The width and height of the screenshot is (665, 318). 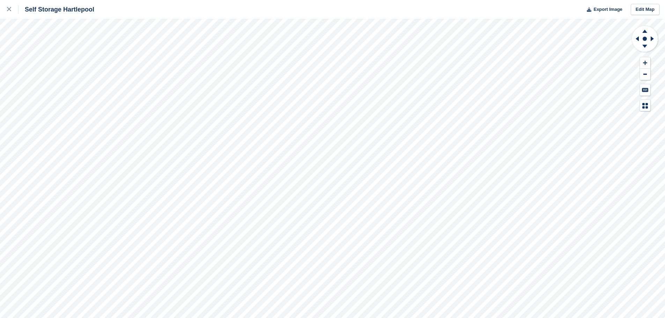 I want to click on div: Self Storage Hartlepool, so click(x=56, y=9).